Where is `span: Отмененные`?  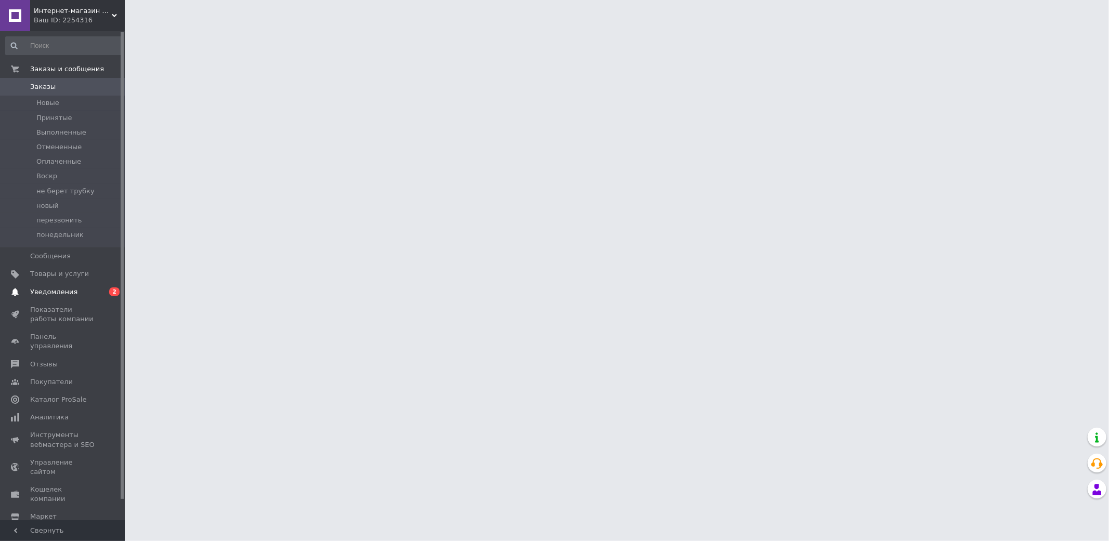
span: Отмененные is located at coordinates (59, 147).